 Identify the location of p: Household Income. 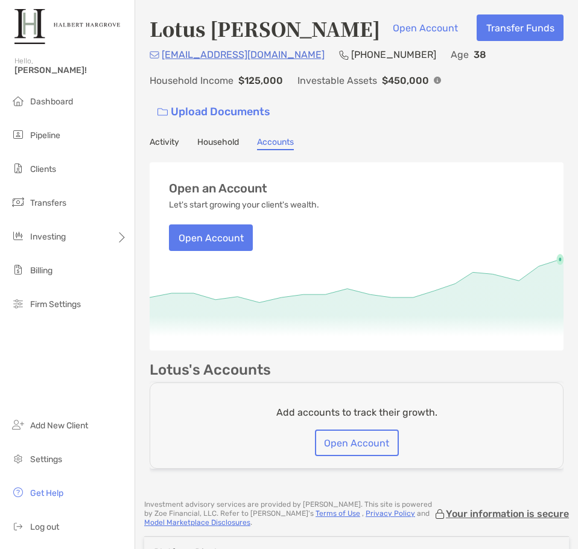
(191, 80).